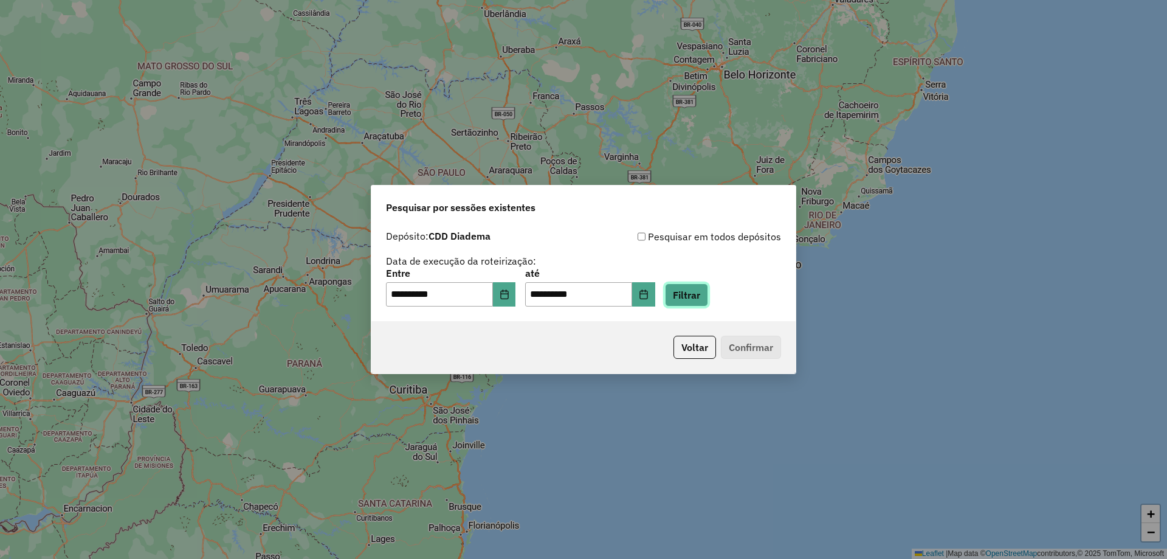 This screenshot has width=1167, height=559. Describe the element at coordinates (450, 273) in the screenshot. I see `label: Entre` at that location.